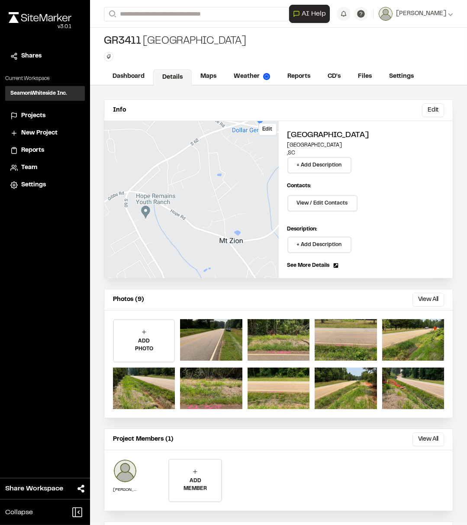 This screenshot has height=525, width=467. What do you see at coordinates (365, 77) in the screenshot?
I see `a: Files` at bounding box center [365, 77].